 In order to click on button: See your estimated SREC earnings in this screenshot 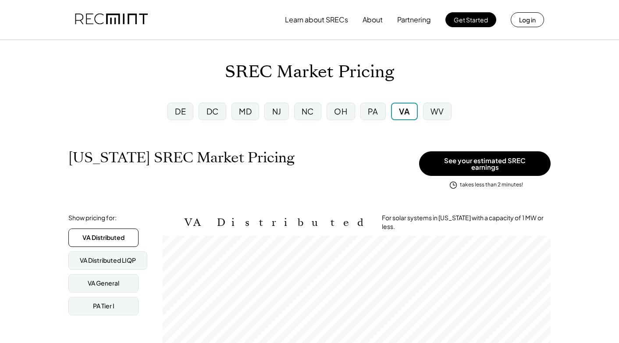, I will do `click(485, 164)`.